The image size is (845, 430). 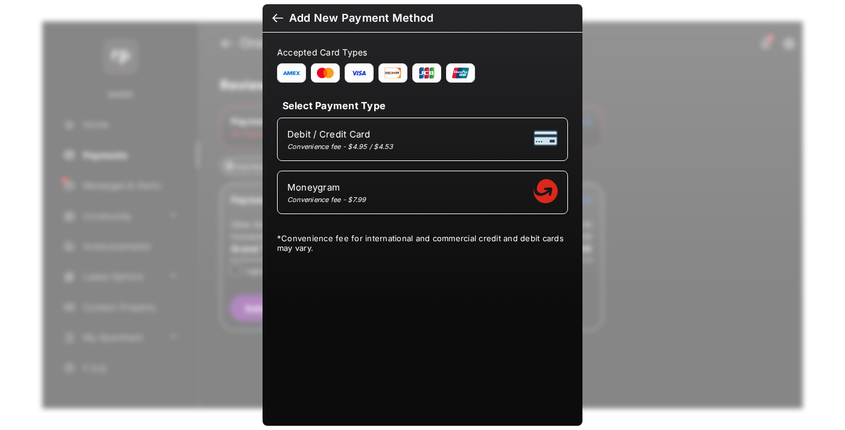 I want to click on span: Moneygram, so click(x=327, y=187).